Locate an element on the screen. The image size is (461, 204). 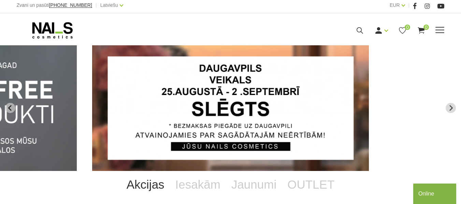
a: Latviešu is located at coordinates (109, 5).